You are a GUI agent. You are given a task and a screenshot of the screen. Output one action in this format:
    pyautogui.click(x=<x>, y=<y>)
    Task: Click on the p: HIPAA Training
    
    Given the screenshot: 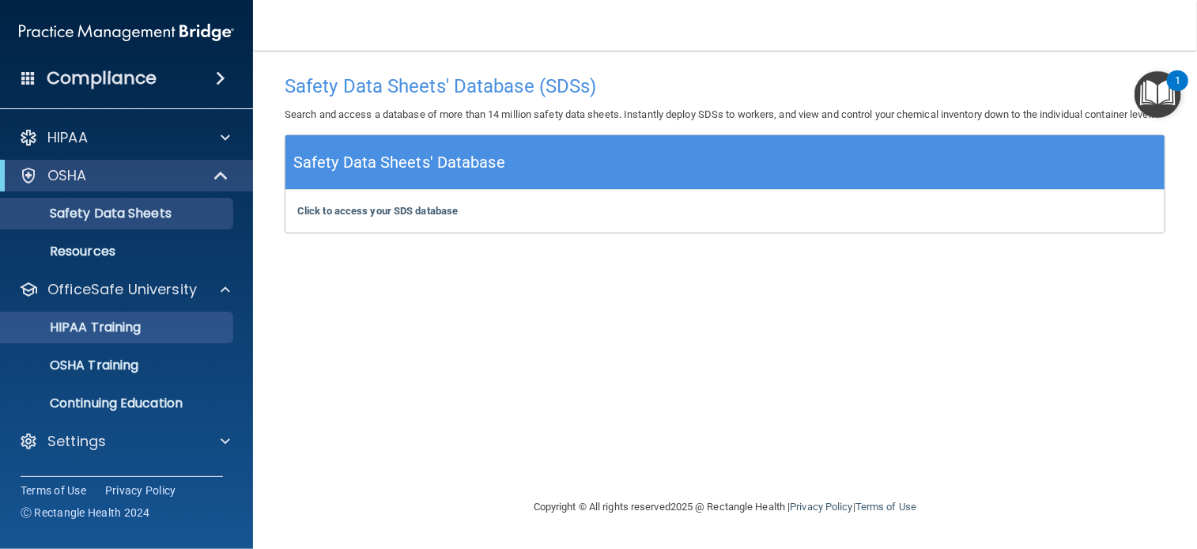 What is the action you would take?
    pyautogui.click(x=75, y=327)
    